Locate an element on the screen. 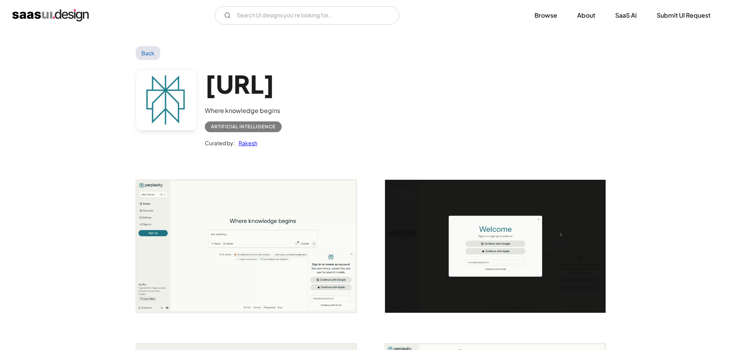 The height and width of the screenshot is (350, 732). a: home is located at coordinates (50, 15).